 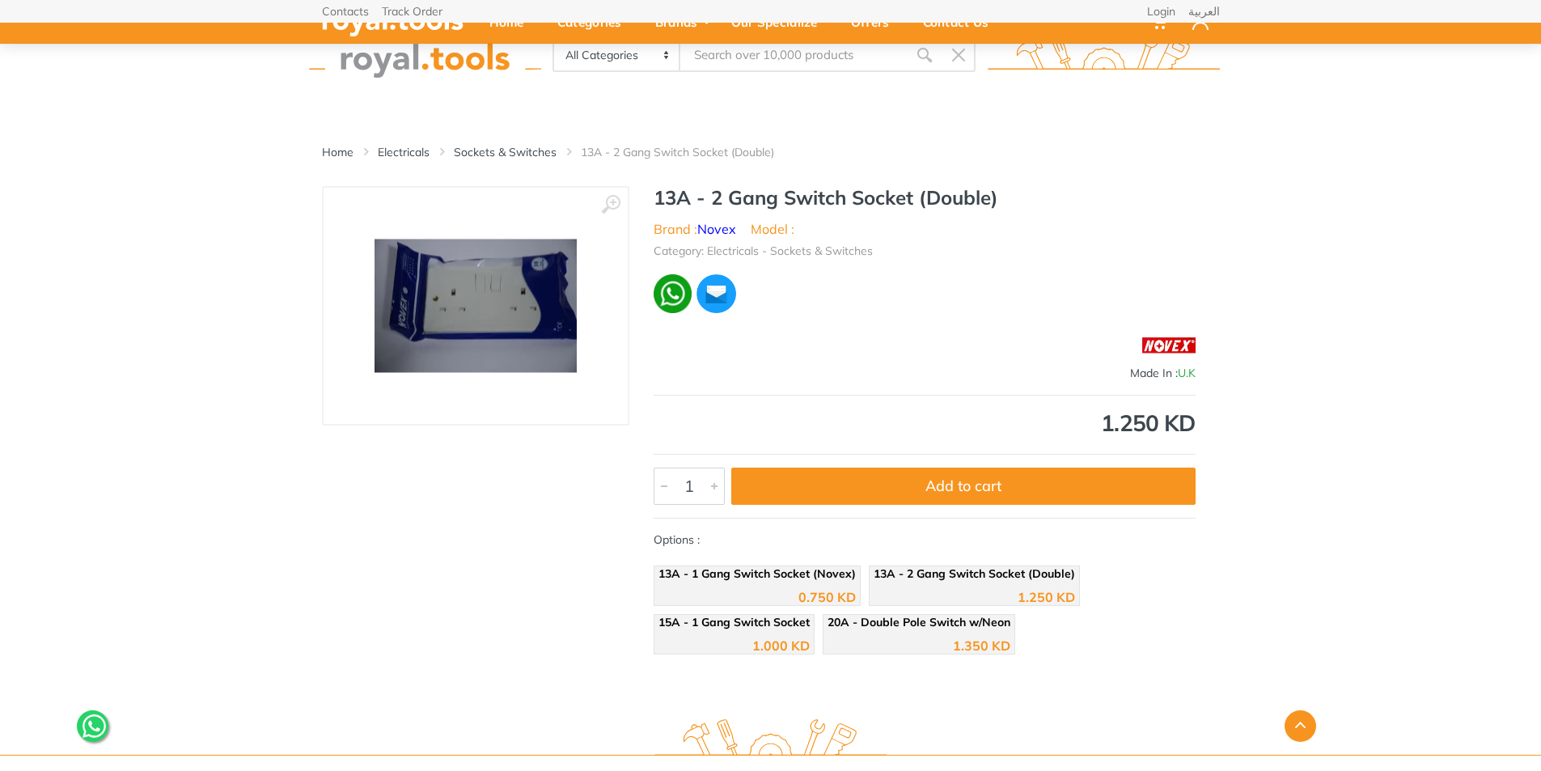 What do you see at coordinates (757, 573) in the screenshot?
I see `span: 13A - 1 Gang Switch Socket (Novex)` at bounding box center [757, 573].